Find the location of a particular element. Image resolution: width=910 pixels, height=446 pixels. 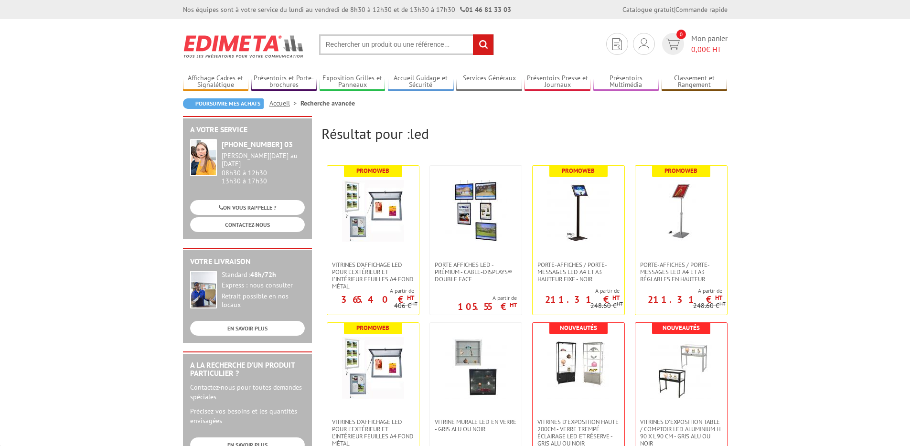

a: CONTACTEZ-NOUS is located at coordinates (247, 225).